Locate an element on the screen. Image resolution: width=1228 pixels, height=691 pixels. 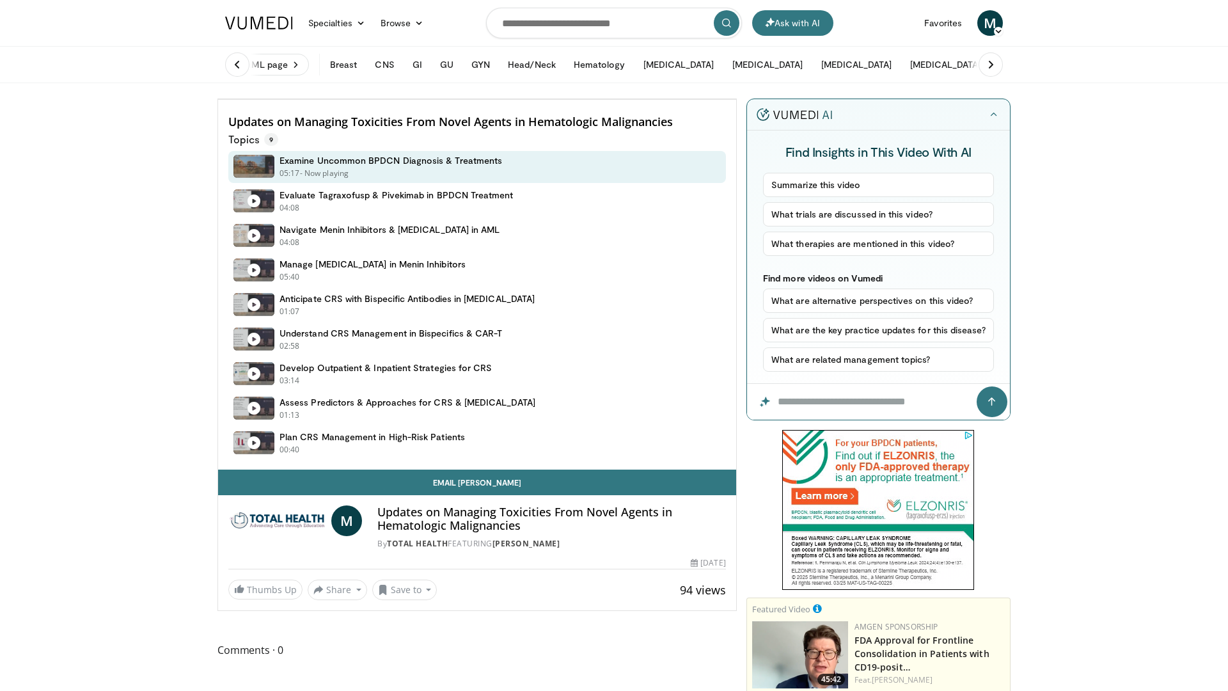
p: 03:14 is located at coordinates (290, 381).